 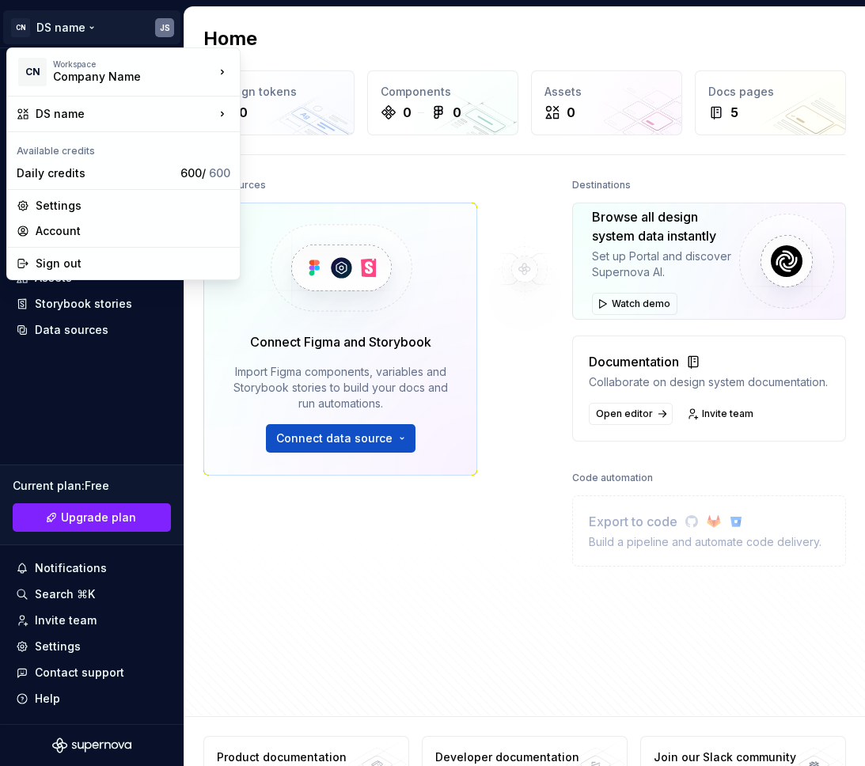 What do you see at coordinates (120, 77) in the screenshot?
I see `div: Company Name` at bounding box center [120, 77].